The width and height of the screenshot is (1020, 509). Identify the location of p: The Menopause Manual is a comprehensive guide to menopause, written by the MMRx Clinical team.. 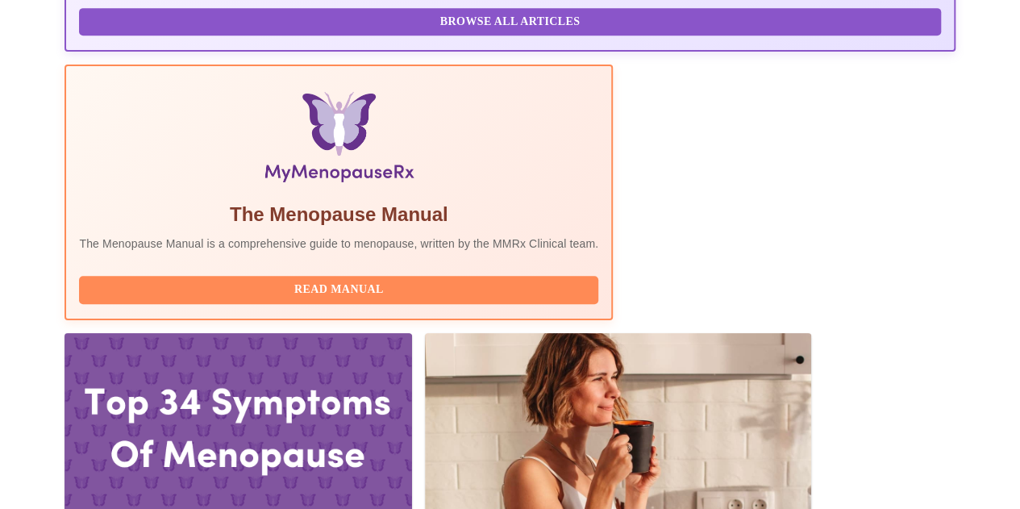
(339, 243).